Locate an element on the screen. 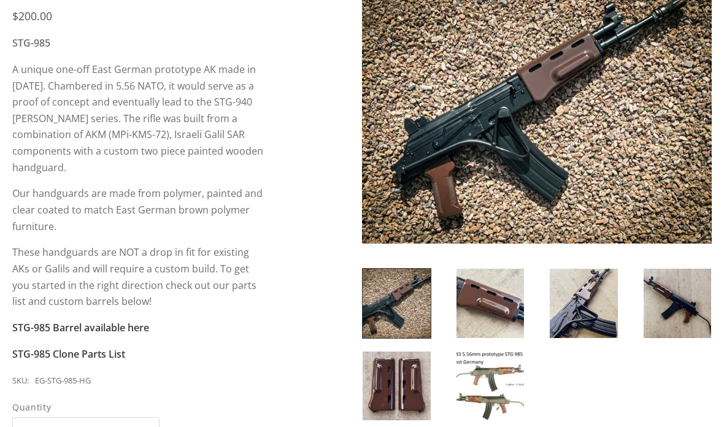  span: Quantity is located at coordinates (86, 407).